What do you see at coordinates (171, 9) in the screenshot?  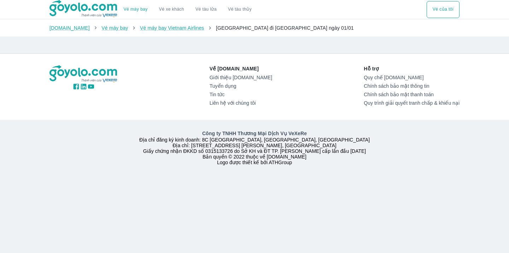 I see `a: Vé xe khách` at bounding box center [171, 9].